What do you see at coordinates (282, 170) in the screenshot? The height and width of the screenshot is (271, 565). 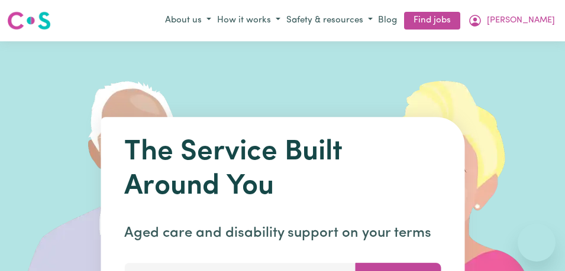 I see `h1: The Service Built Around You` at bounding box center [282, 170].